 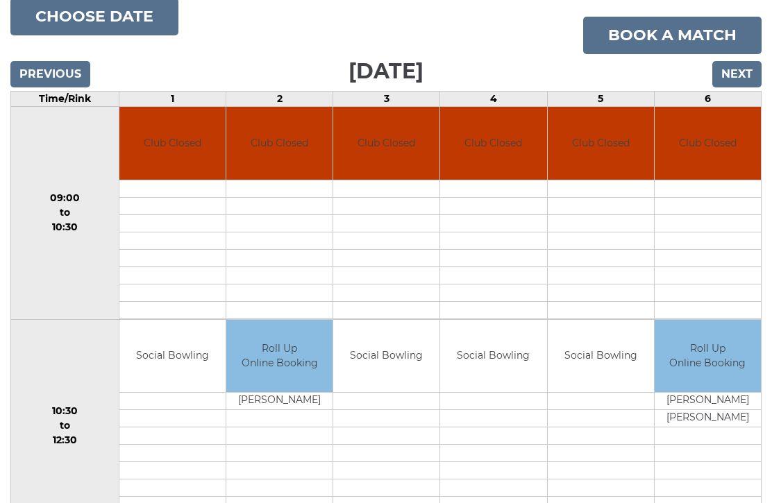 I want to click on td: 09:00 to 10:30, so click(x=65, y=214).